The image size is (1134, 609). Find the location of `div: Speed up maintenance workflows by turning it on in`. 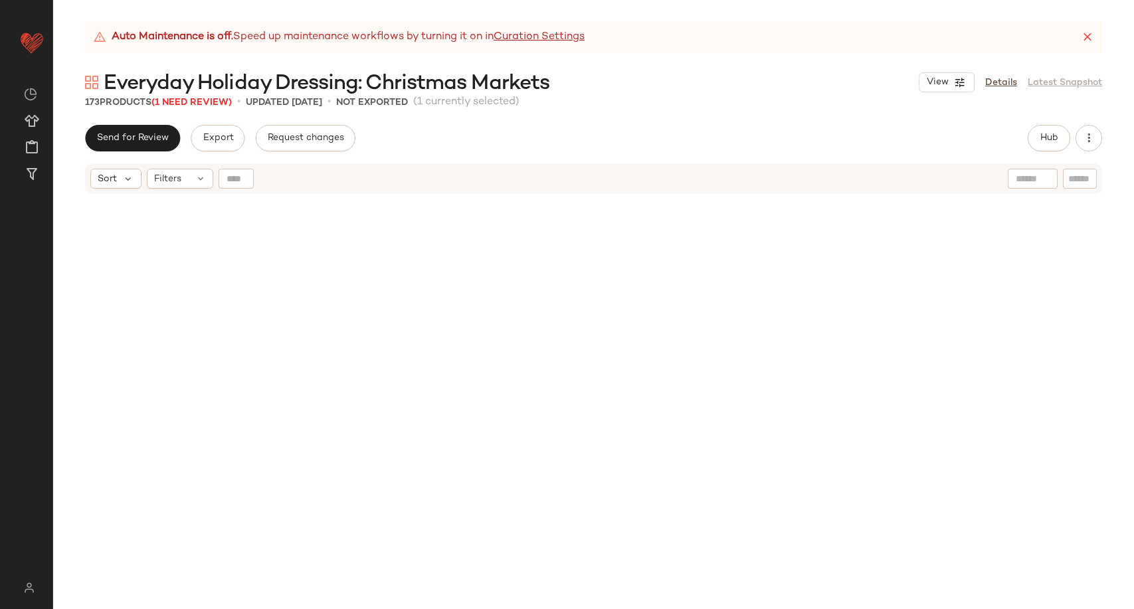

div: Speed up maintenance workflows by turning it on in is located at coordinates (339, 37).